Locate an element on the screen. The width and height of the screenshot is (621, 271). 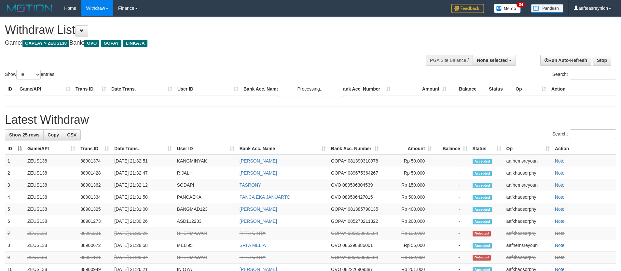
td: 88901325 is located at coordinates (95, 209).